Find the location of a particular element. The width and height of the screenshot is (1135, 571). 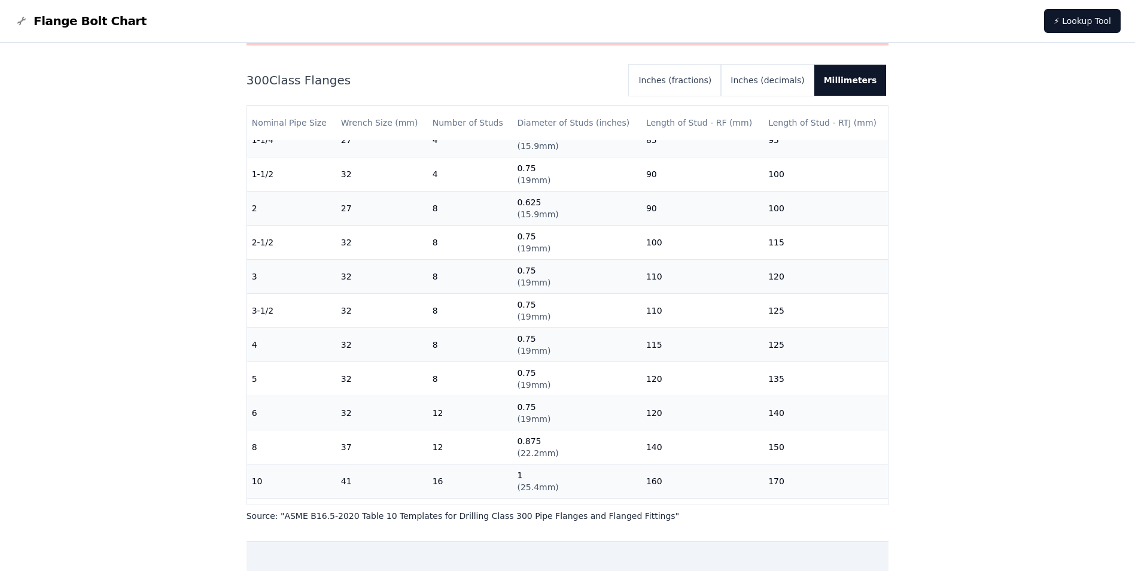

td: 27 is located at coordinates (382, 208).